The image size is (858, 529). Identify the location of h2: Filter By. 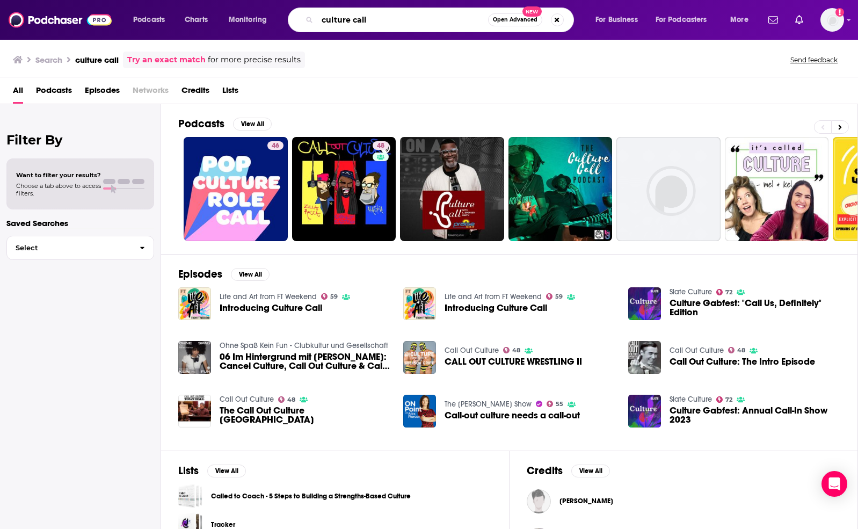
(80, 140).